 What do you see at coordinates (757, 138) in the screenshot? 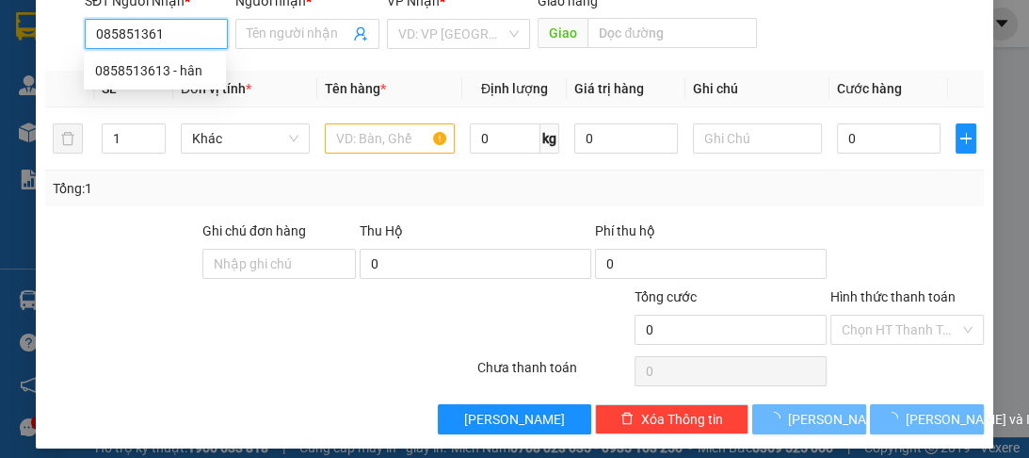
I see `input: Ghi Chú` at bounding box center [757, 138].